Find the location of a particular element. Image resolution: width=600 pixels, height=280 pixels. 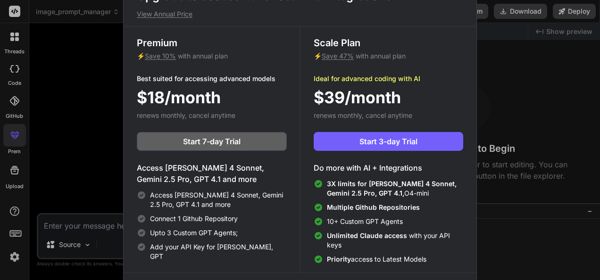

p: View Annual Price is located at coordinates (300, 14).